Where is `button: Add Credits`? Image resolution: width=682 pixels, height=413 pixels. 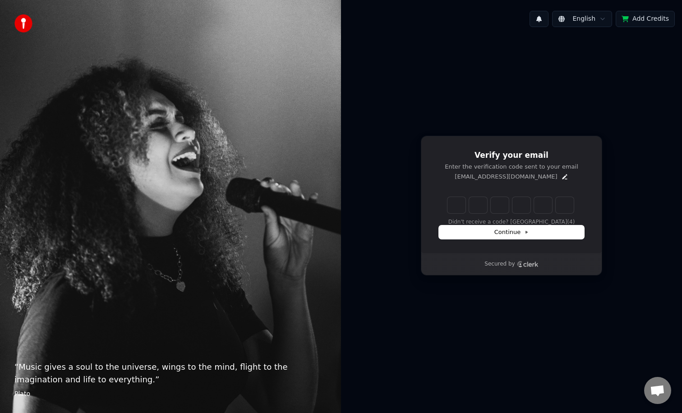
button: Add Credits is located at coordinates (645, 19).